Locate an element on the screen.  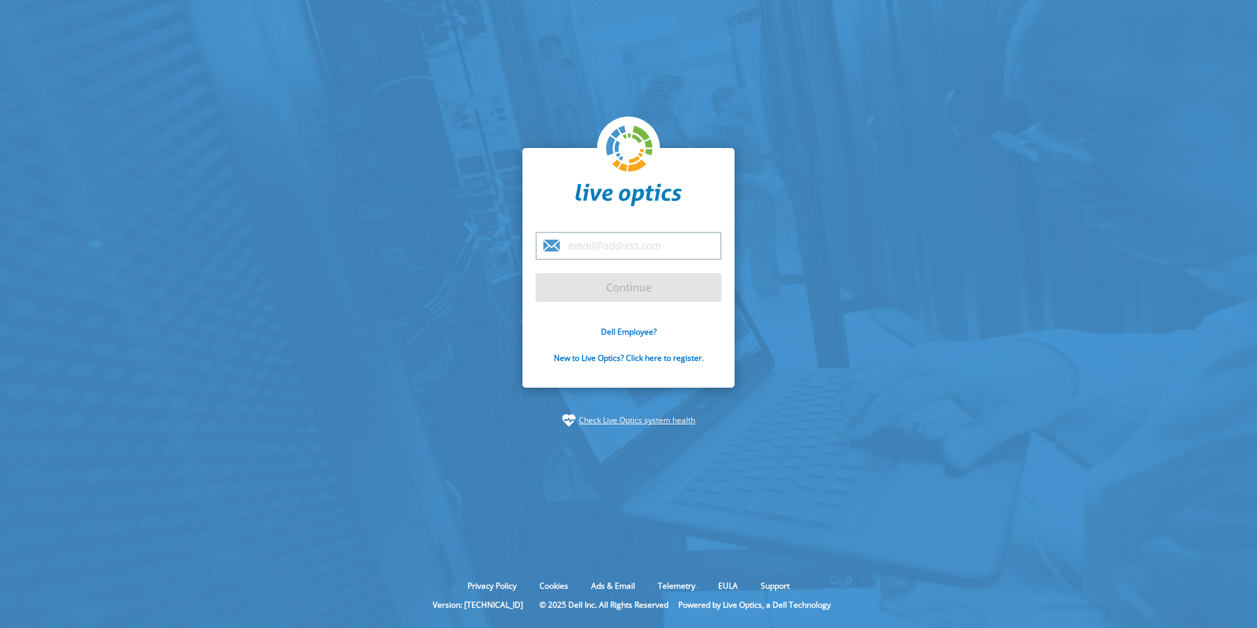
img: liveoptics-logo.svg is located at coordinates (630, 149).